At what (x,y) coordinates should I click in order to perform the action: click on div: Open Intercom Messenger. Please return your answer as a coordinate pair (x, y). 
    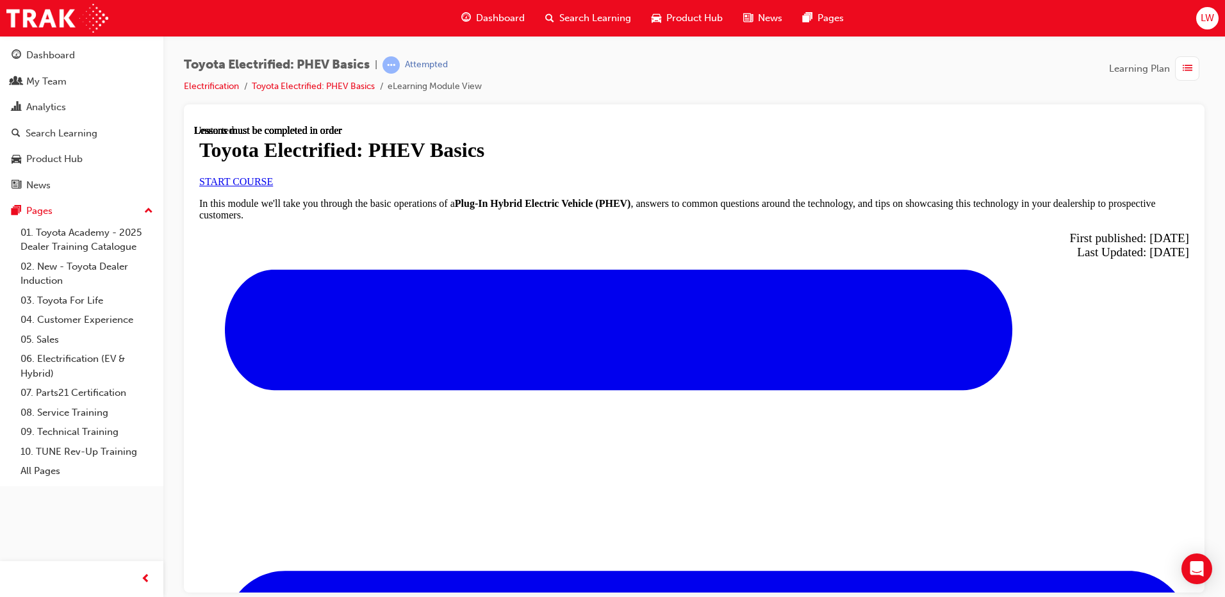
    Looking at the image, I should click on (1197, 569).